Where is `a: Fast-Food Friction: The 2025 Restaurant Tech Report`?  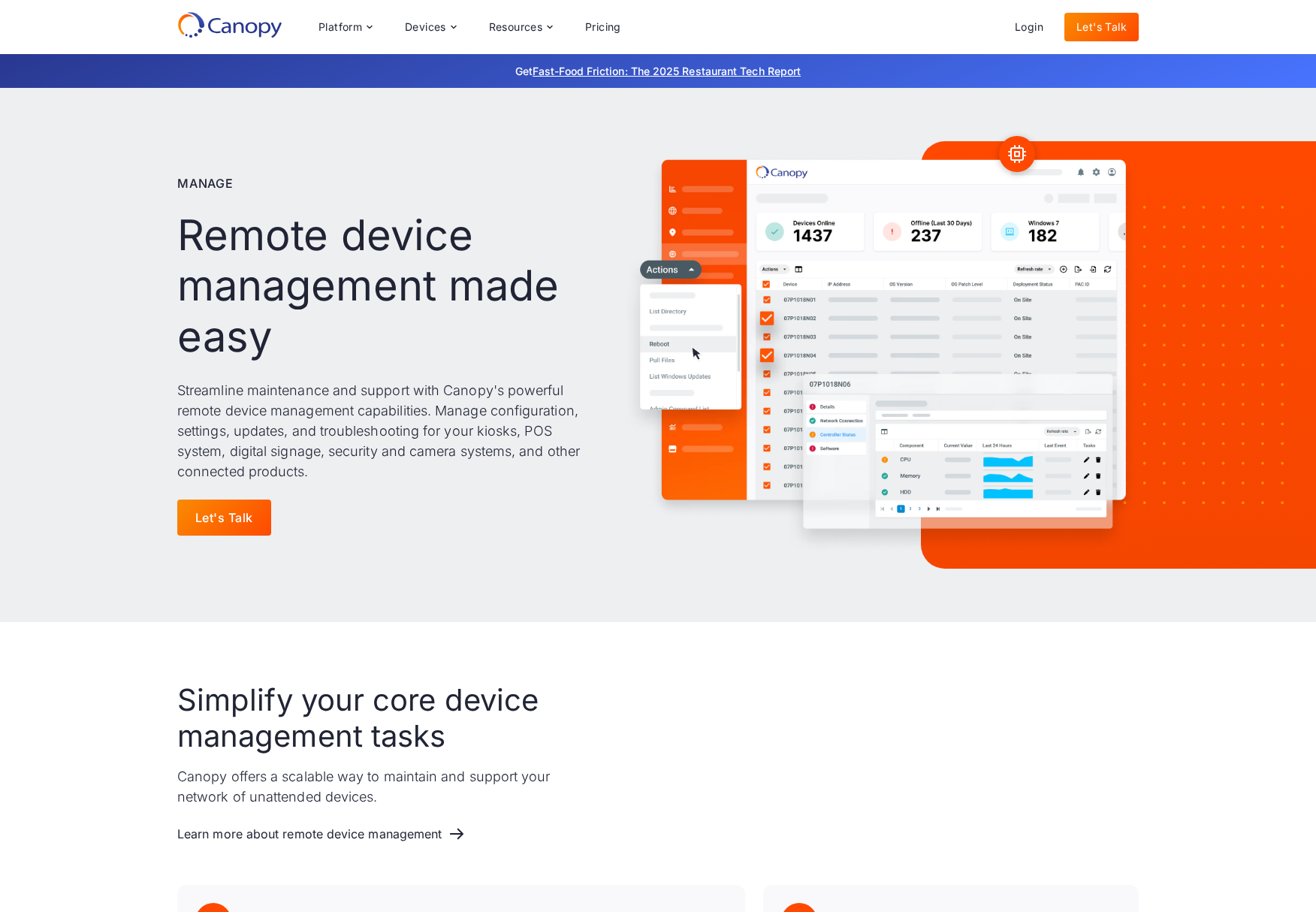 a: Fast-Food Friction: The 2025 Restaurant Tech Report is located at coordinates (666, 71).